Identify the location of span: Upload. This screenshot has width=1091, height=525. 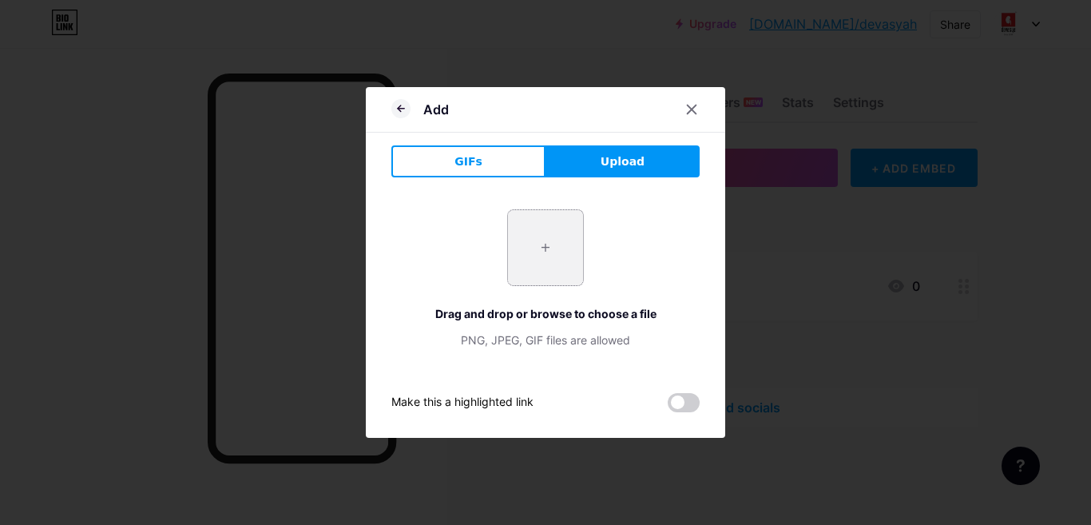
(622, 161).